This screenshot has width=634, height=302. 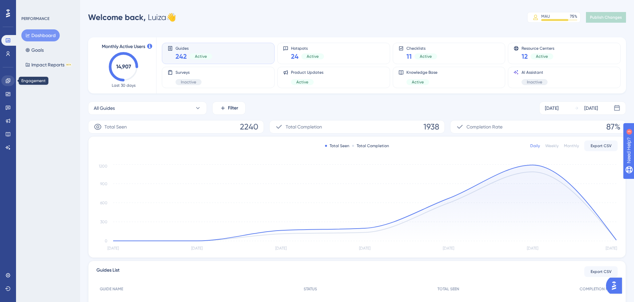 I want to click on span: Total Completion, so click(x=304, y=127).